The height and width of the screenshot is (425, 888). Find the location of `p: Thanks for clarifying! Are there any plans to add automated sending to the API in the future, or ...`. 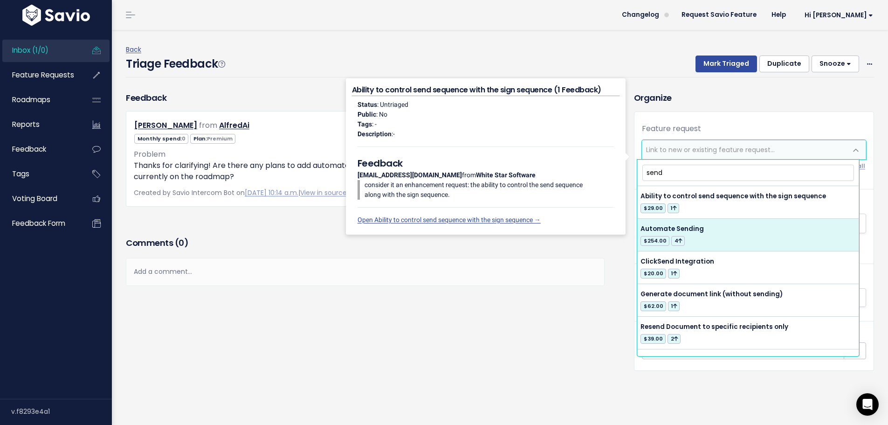

p: Thanks for clarifying! Are there any plans to add automated sending to the API in the future, or ... is located at coordinates (365, 171).